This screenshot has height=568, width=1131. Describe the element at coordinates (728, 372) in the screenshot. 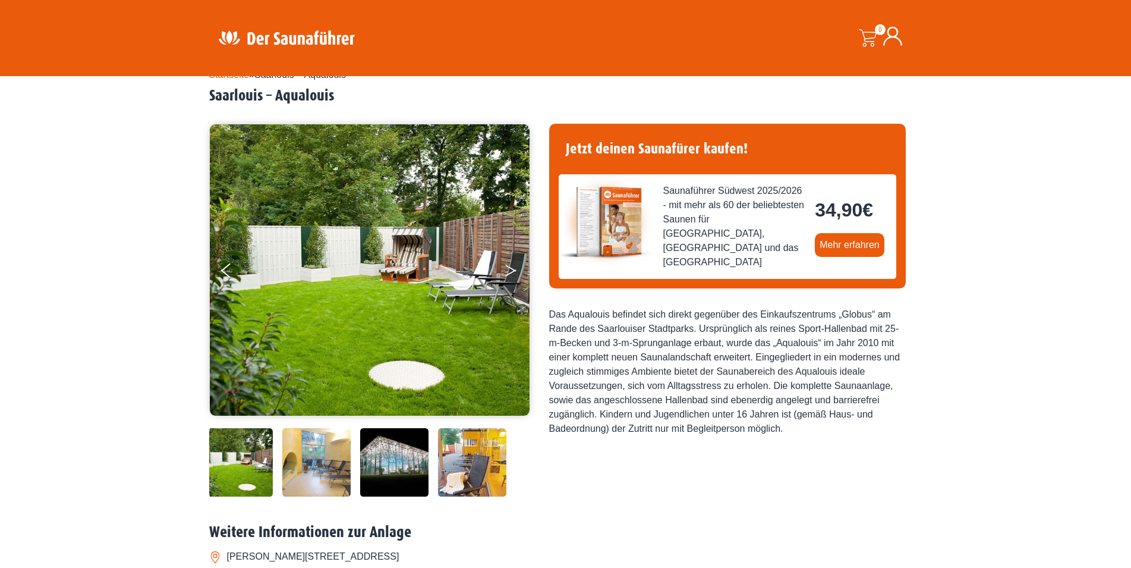

I see `div: Das Aqualouis befindet sich direkt gegenüber des Einkaufszentrums „Globus“ am Rande des Saarlouis...` at that location.